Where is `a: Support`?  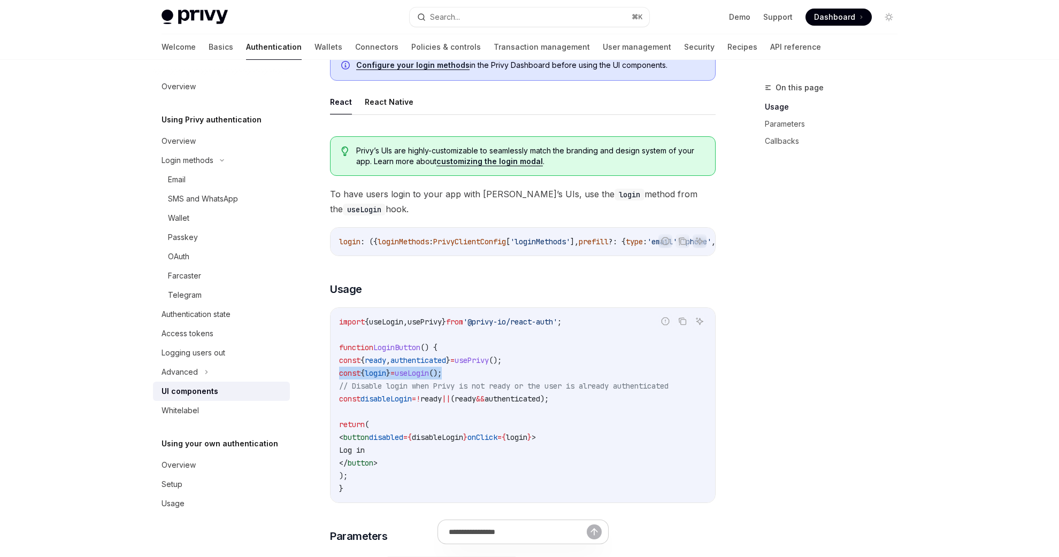
a: Support is located at coordinates (778, 17).